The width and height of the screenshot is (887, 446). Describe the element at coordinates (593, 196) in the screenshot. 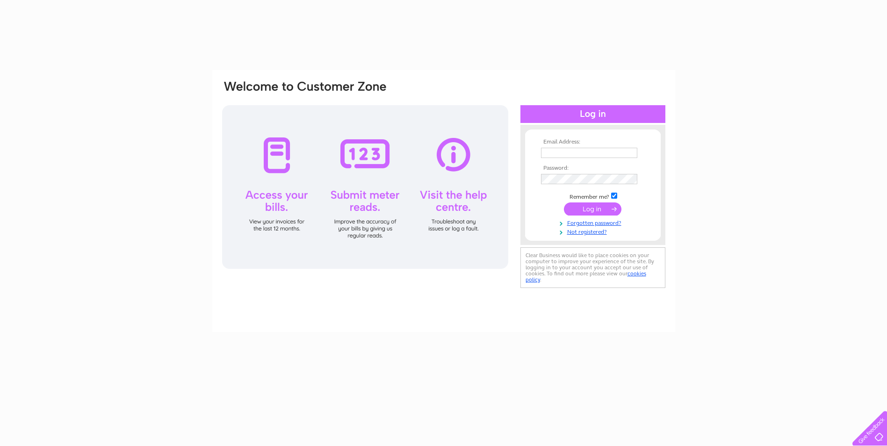

I see `td: Remember me?` at that location.